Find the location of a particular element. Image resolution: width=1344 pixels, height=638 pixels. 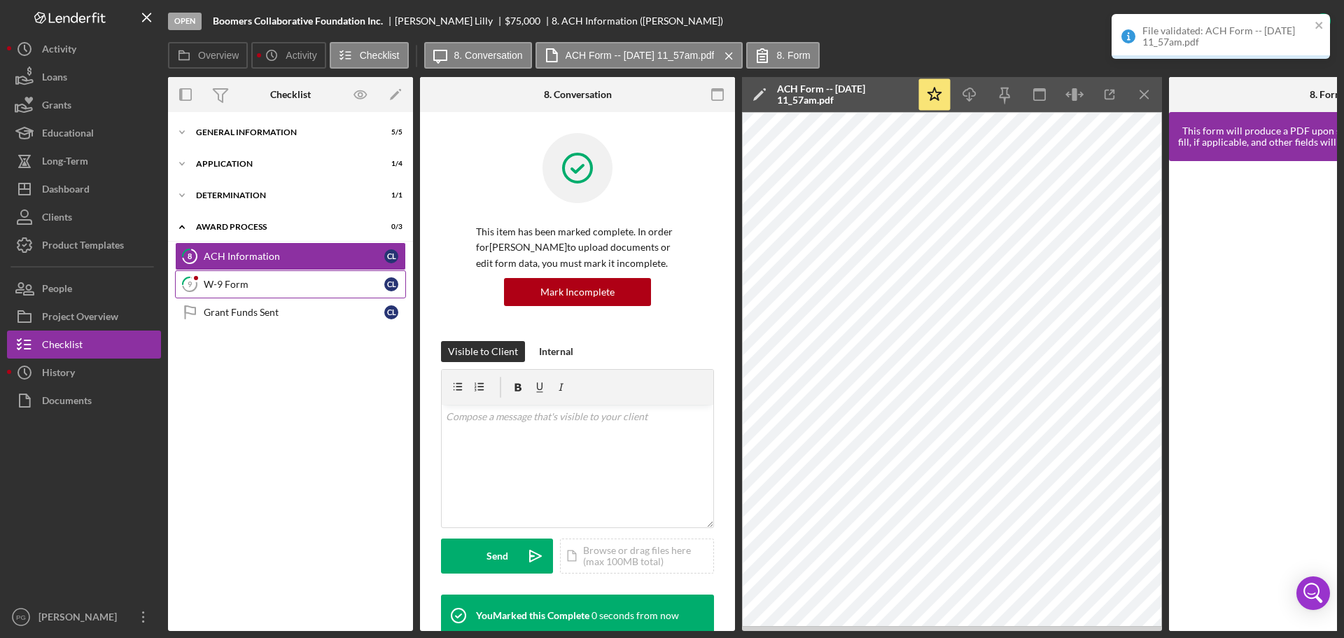

div: Product Templates is located at coordinates (83, 246).